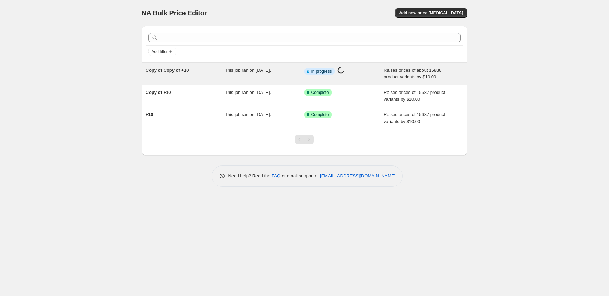 The width and height of the screenshot is (609, 296). What do you see at coordinates (413, 73) in the screenshot?
I see `span: Raises prices of about 15838 product variants by $10.00` at bounding box center [413, 73].